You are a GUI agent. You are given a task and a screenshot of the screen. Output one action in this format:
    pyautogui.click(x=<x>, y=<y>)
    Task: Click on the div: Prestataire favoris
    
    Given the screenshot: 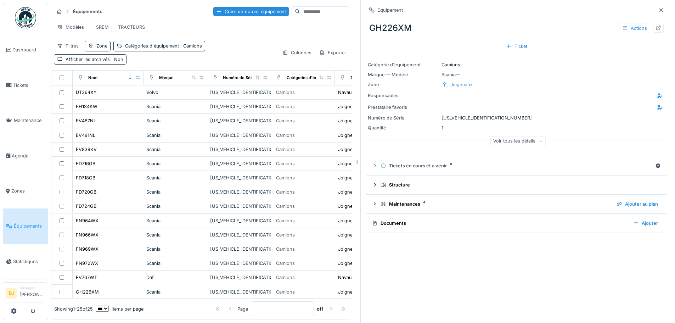 What is the action you would take?
    pyautogui.click(x=396, y=107)
    